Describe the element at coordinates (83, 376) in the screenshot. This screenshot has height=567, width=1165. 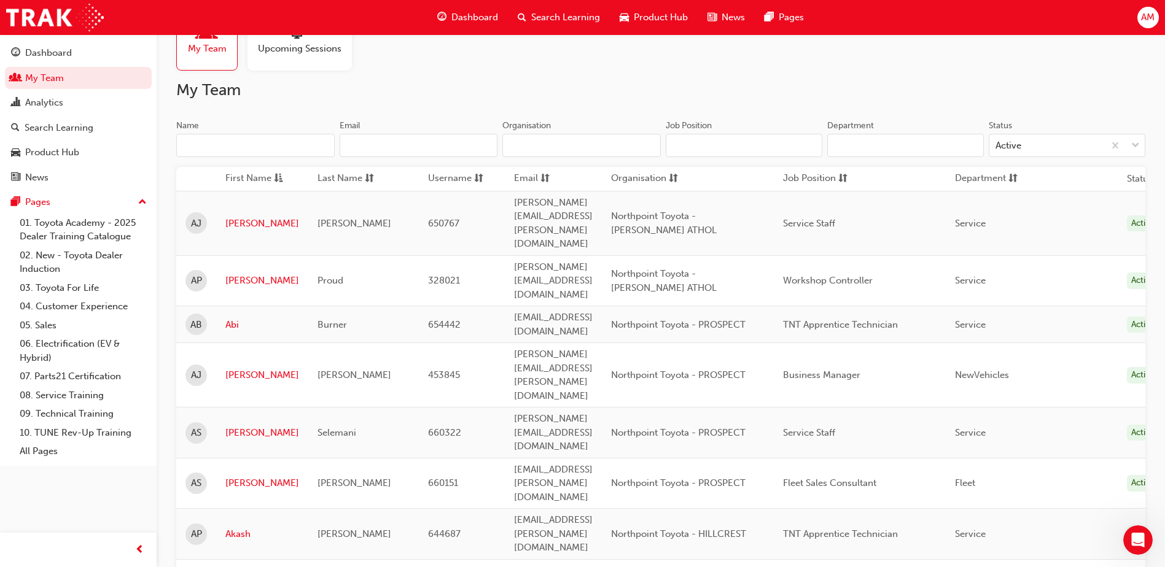
I see `a: 07. Parts21 Certification` at that location.